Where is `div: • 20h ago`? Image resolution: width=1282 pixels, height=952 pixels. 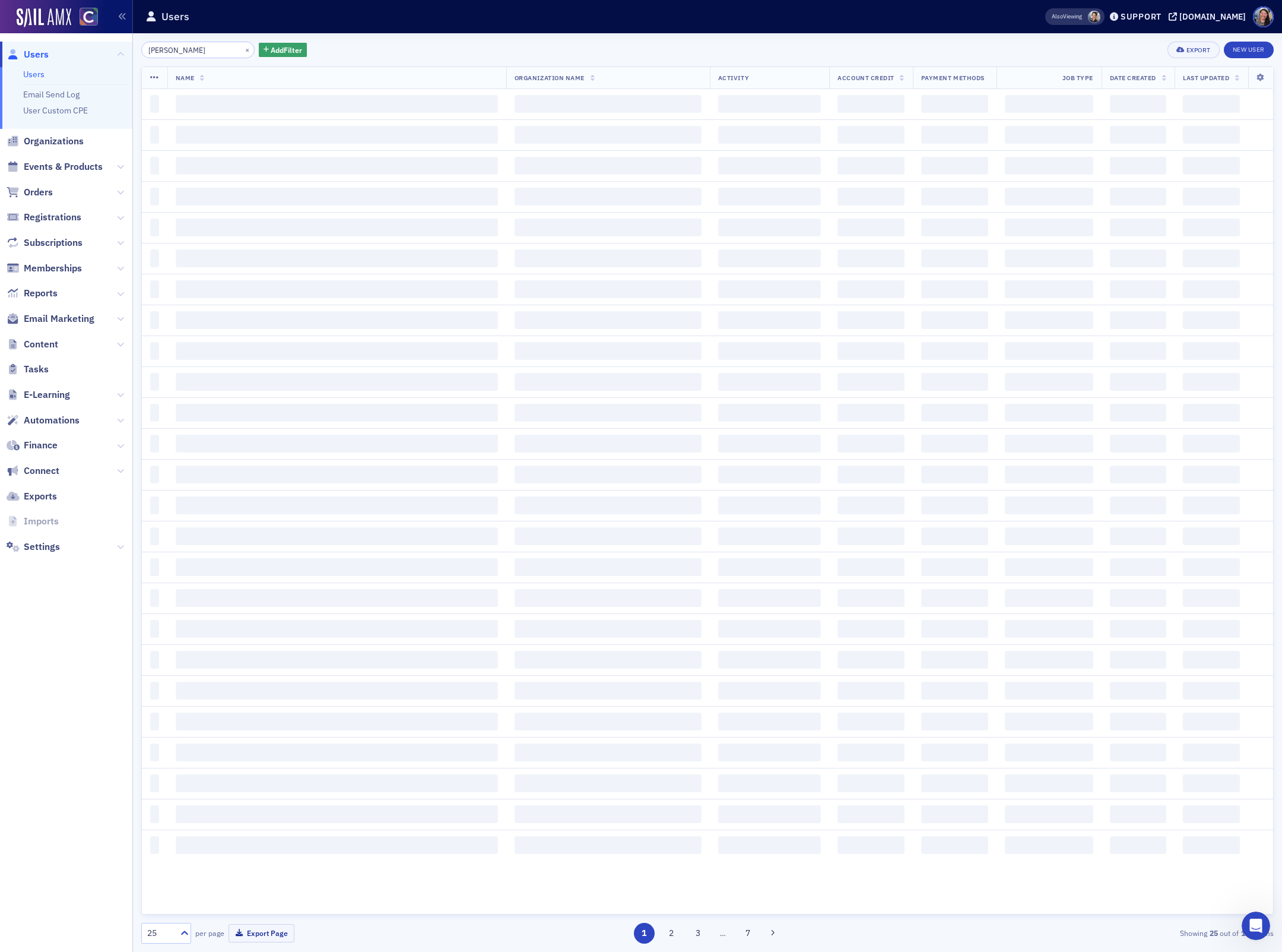
div: • 20h ago is located at coordinates (143, 205).